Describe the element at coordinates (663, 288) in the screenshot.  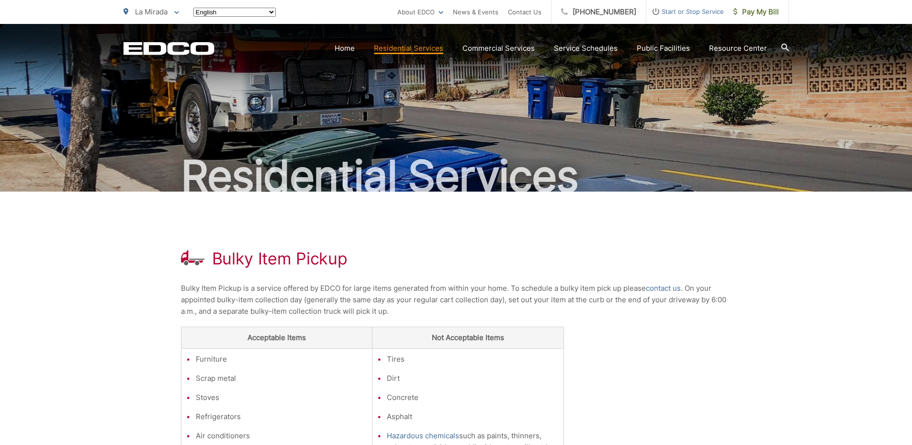
I see `a: contact us` at that location.